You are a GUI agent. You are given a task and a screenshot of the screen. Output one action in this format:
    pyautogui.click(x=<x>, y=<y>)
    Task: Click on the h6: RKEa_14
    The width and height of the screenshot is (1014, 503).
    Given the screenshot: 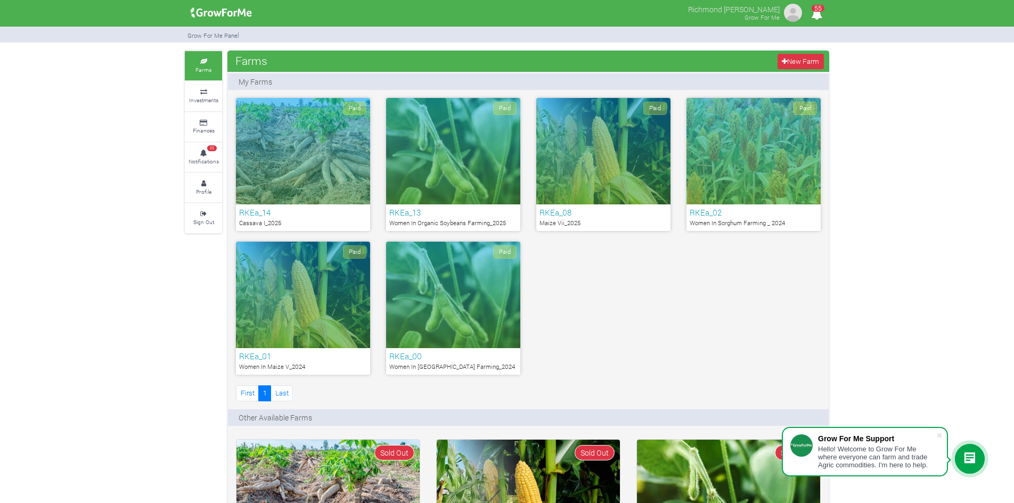 What is the action you would take?
    pyautogui.click(x=303, y=213)
    